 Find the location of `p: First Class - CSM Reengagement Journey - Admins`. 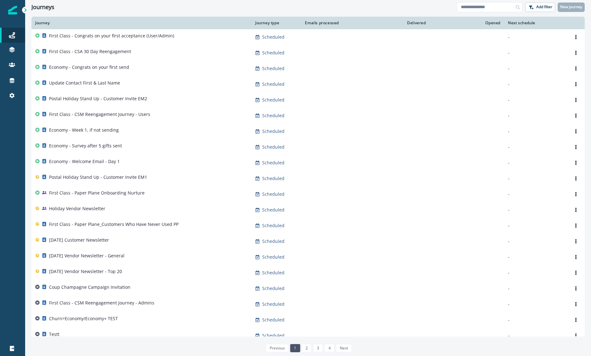

p: First Class - CSM Reengagement Journey - Admins is located at coordinates (102, 303).